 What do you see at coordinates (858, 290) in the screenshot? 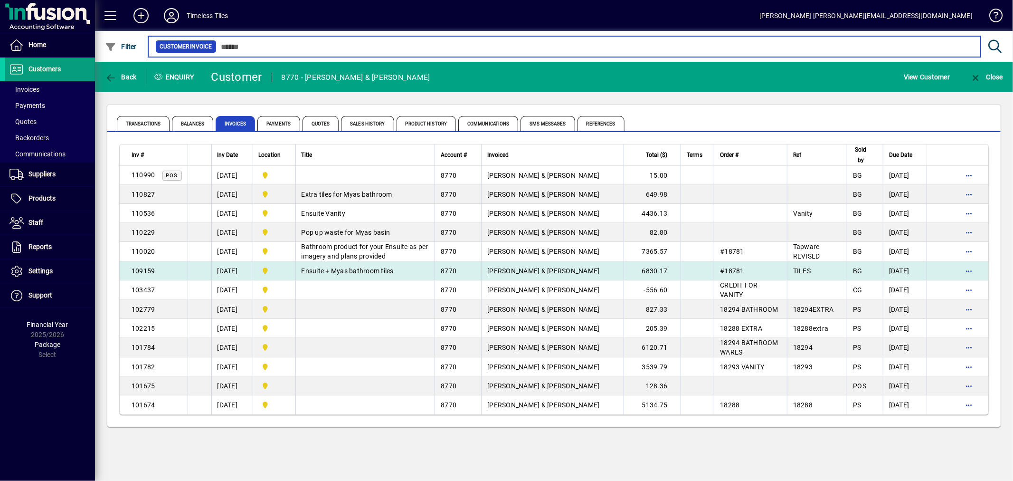
I see `span: CG` at bounding box center [858, 290].